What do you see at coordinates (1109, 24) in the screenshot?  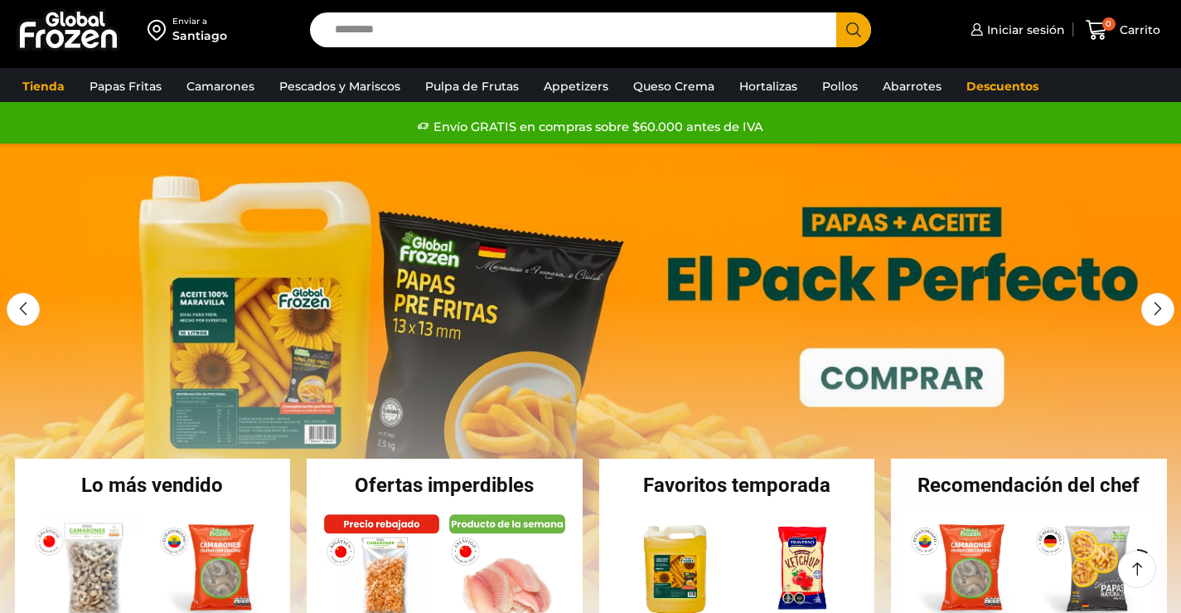 I see `span: 0` at bounding box center [1109, 24].